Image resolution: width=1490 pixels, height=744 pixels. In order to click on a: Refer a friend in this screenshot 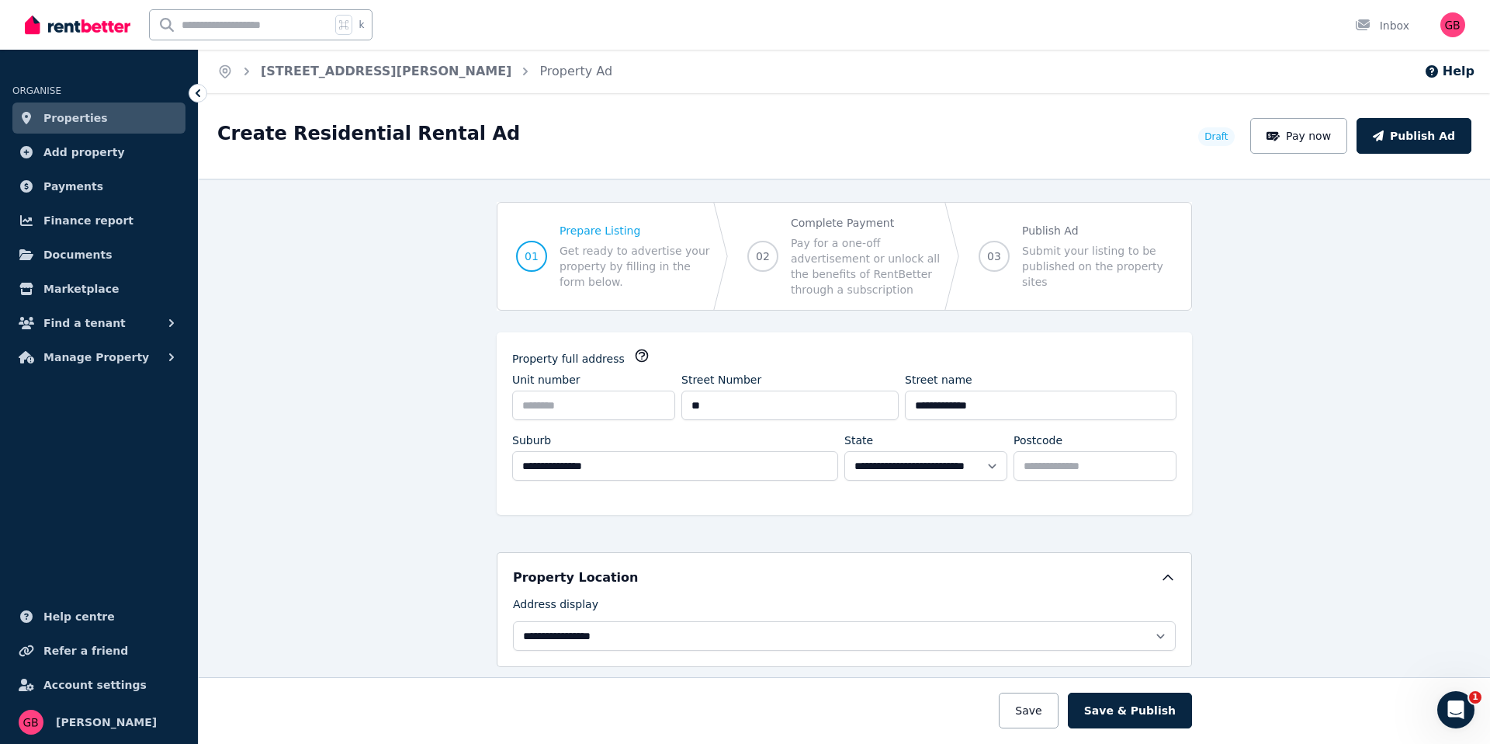, I will do `click(99, 650)`.